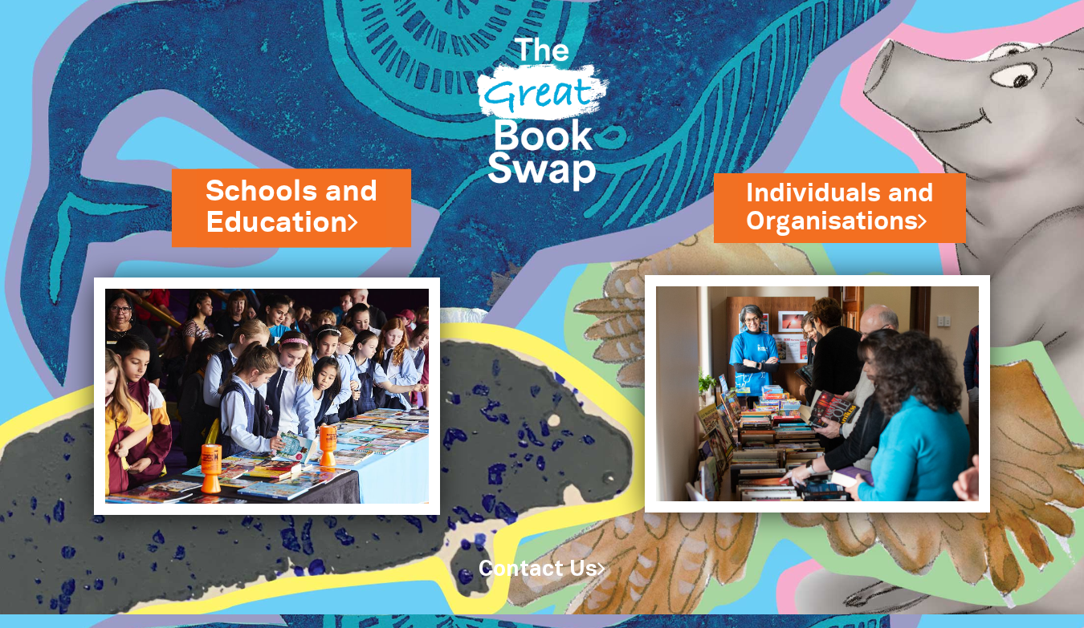 The height and width of the screenshot is (628, 1084). What do you see at coordinates (266, 397) in the screenshot?
I see `img: Schools and Education` at bounding box center [266, 397].